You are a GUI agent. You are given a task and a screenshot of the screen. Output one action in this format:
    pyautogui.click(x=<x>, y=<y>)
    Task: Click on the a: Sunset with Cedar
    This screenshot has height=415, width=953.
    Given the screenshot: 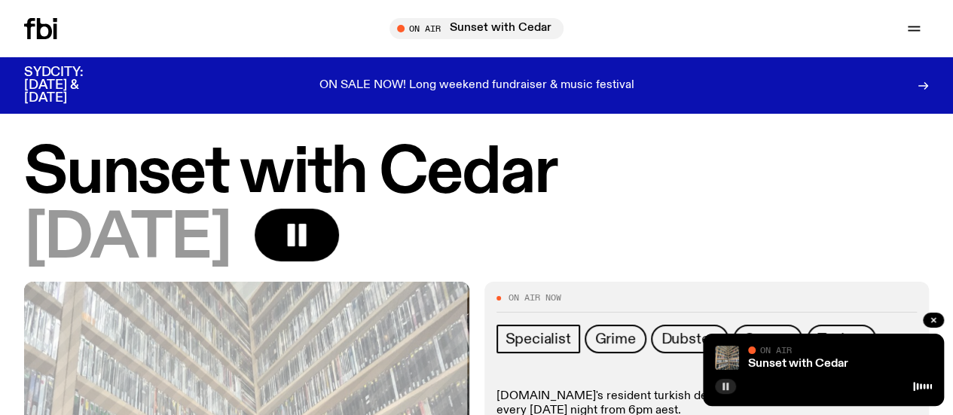 What is the action you would take?
    pyautogui.click(x=798, y=364)
    